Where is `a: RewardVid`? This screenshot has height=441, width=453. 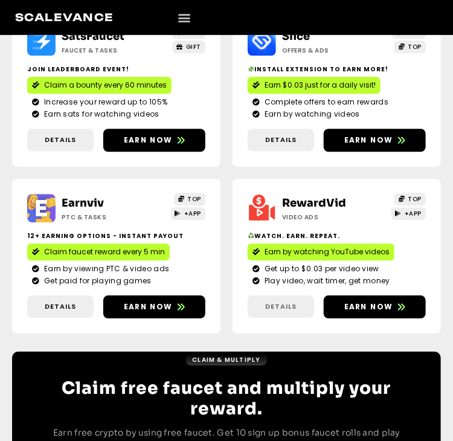
a: RewardVid is located at coordinates (314, 203).